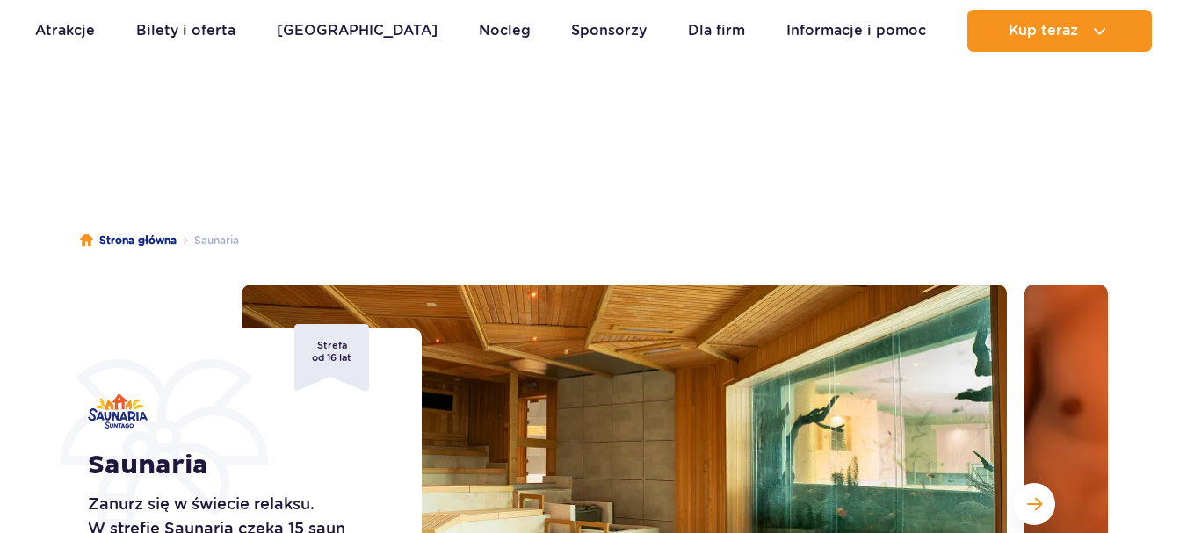  I want to click on div: Strefa od 16 lat, so click(331, 358).